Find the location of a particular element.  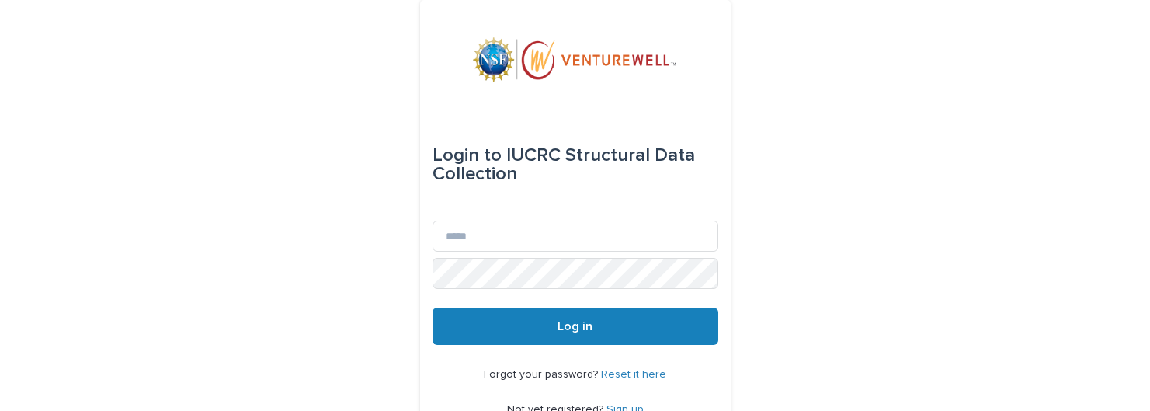

span: Log in is located at coordinates (574, 326).